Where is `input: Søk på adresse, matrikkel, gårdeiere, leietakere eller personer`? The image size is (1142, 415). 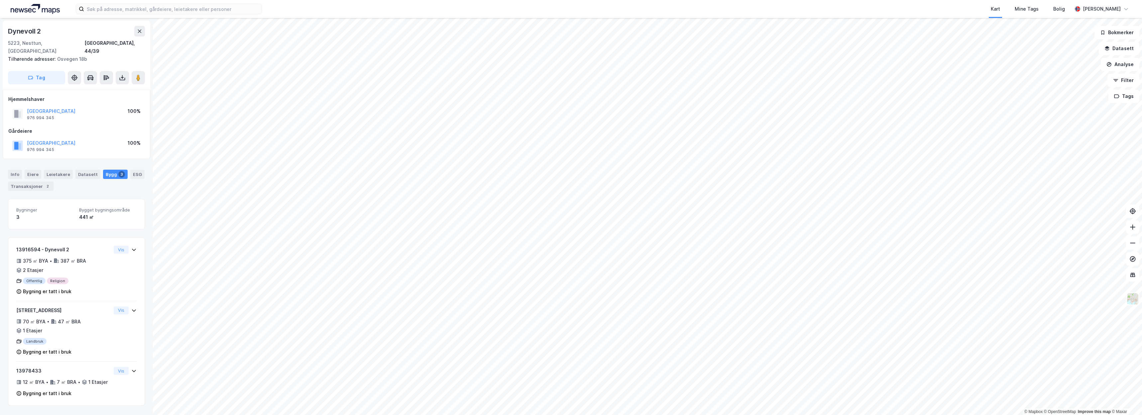 input: Søk på adresse, matrikkel, gårdeiere, leietakere eller personer is located at coordinates (173, 9).